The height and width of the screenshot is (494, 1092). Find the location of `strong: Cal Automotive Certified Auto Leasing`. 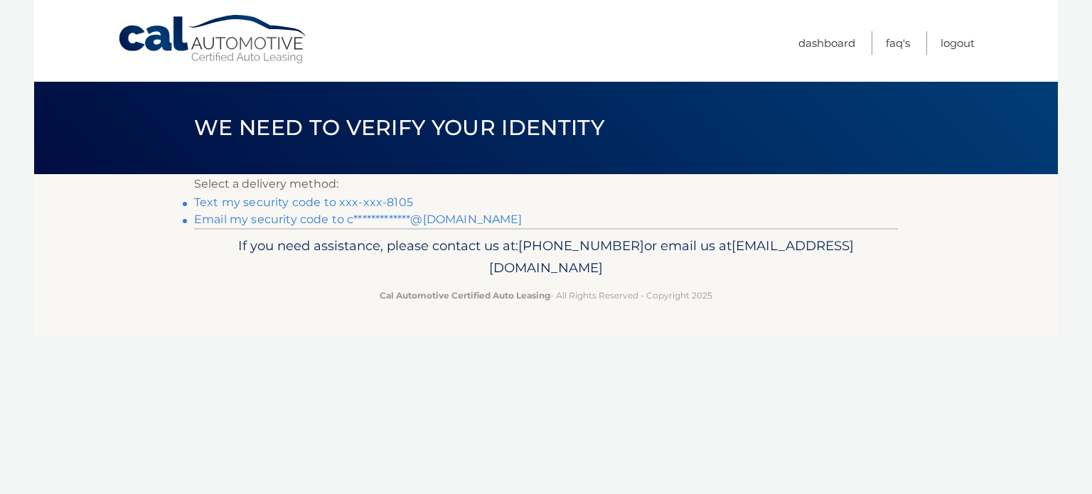

strong: Cal Automotive Certified Auto Leasing is located at coordinates (465, 295).